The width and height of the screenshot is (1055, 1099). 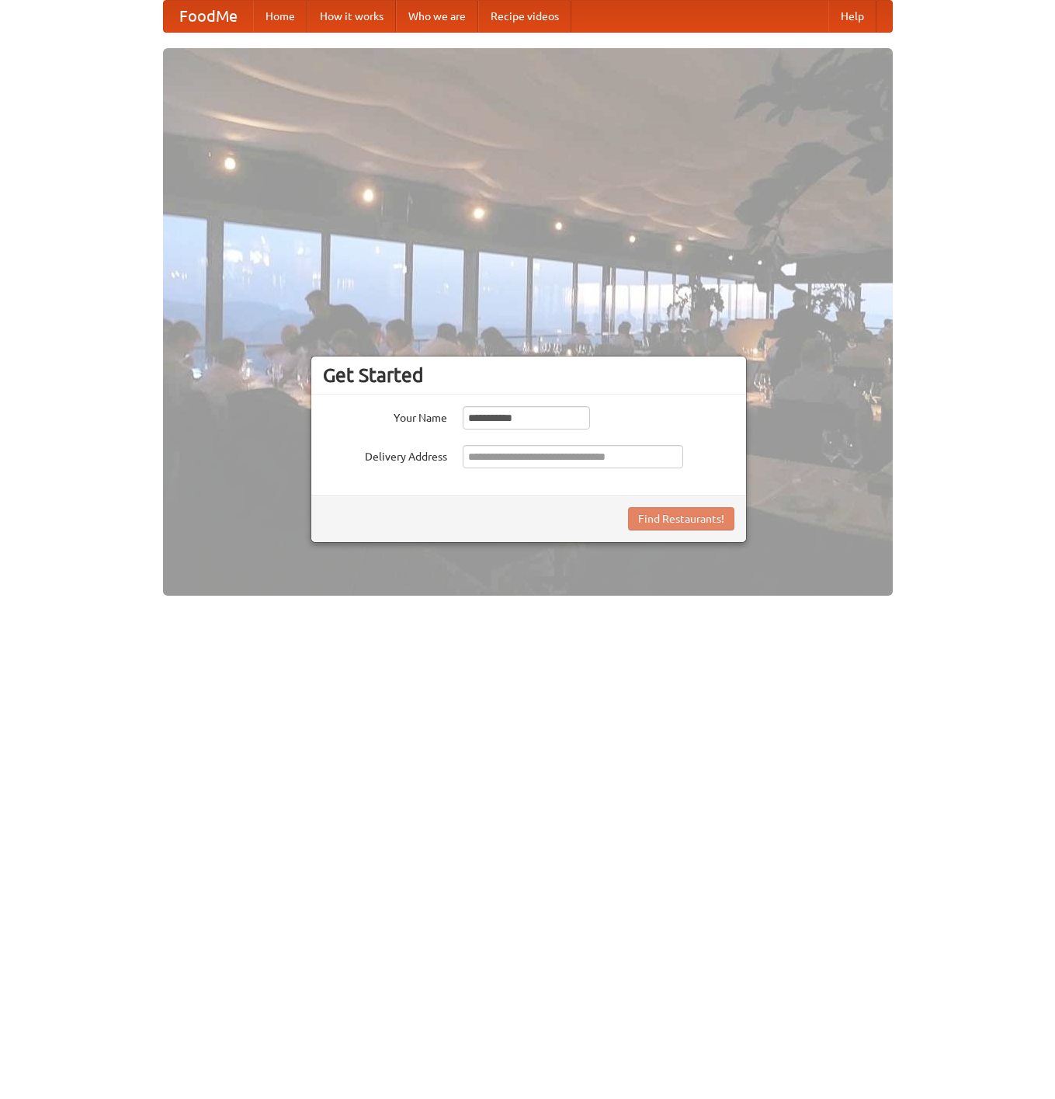 What do you see at coordinates (681, 519) in the screenshot?
I see `button: Find Restaurants!` at bounding box center [681, 519].